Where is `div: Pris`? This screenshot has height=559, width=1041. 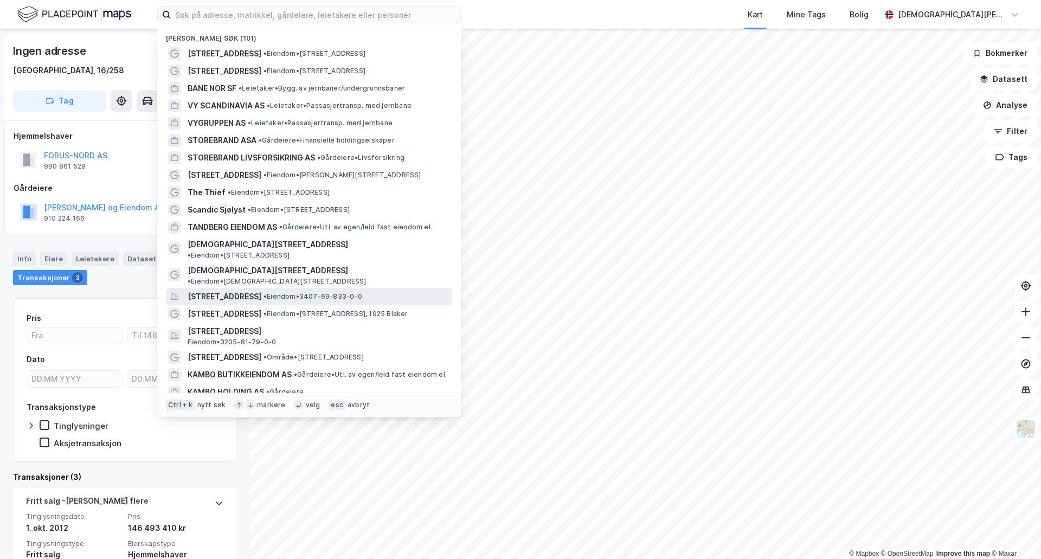
div: Pris is located at coordinates (34, 318).